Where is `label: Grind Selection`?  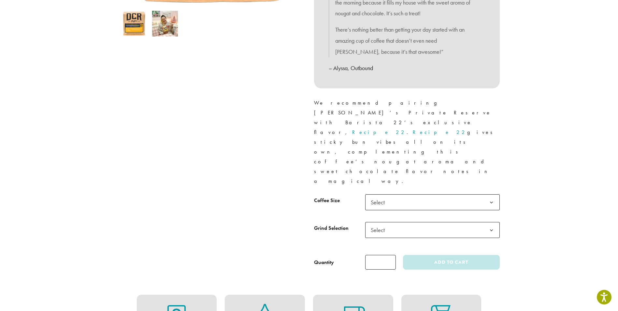
label: Grind Selection is located at coordinates (339, 228).